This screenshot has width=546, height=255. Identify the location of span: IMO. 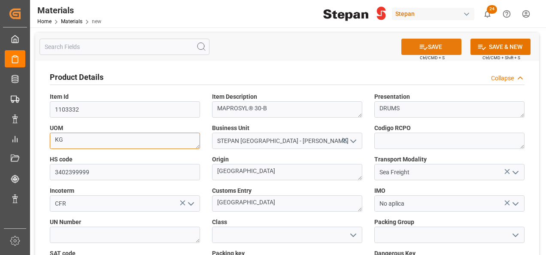
(380, 191).